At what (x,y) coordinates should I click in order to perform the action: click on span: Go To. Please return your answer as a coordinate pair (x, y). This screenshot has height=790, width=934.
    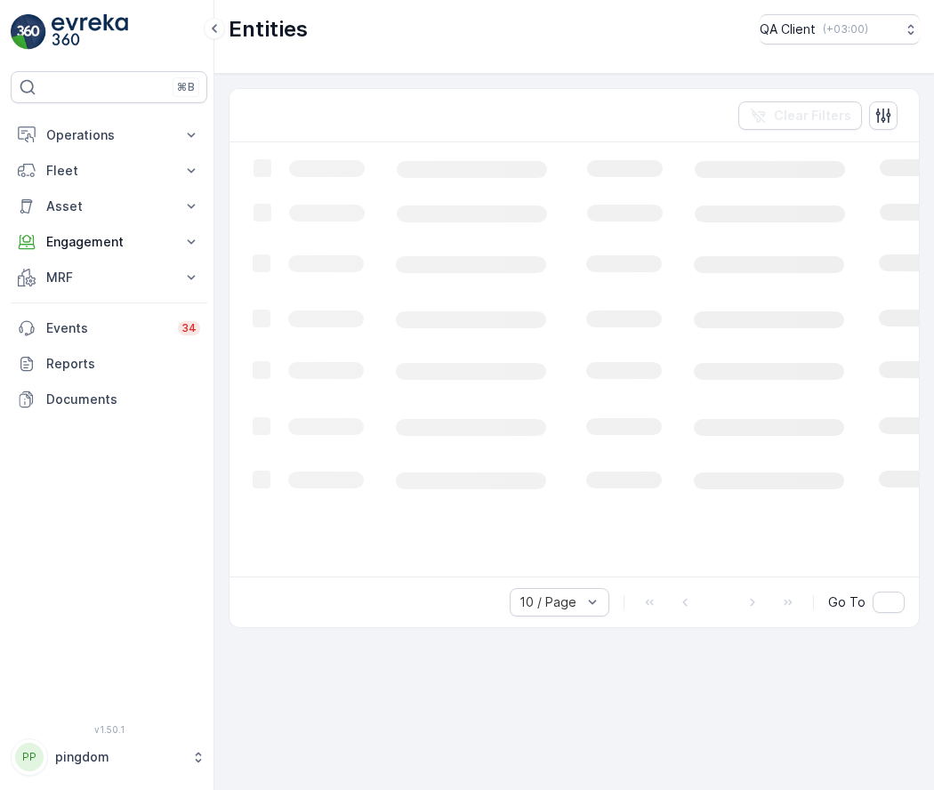
    Looking at the image, I should click on (847, 602).